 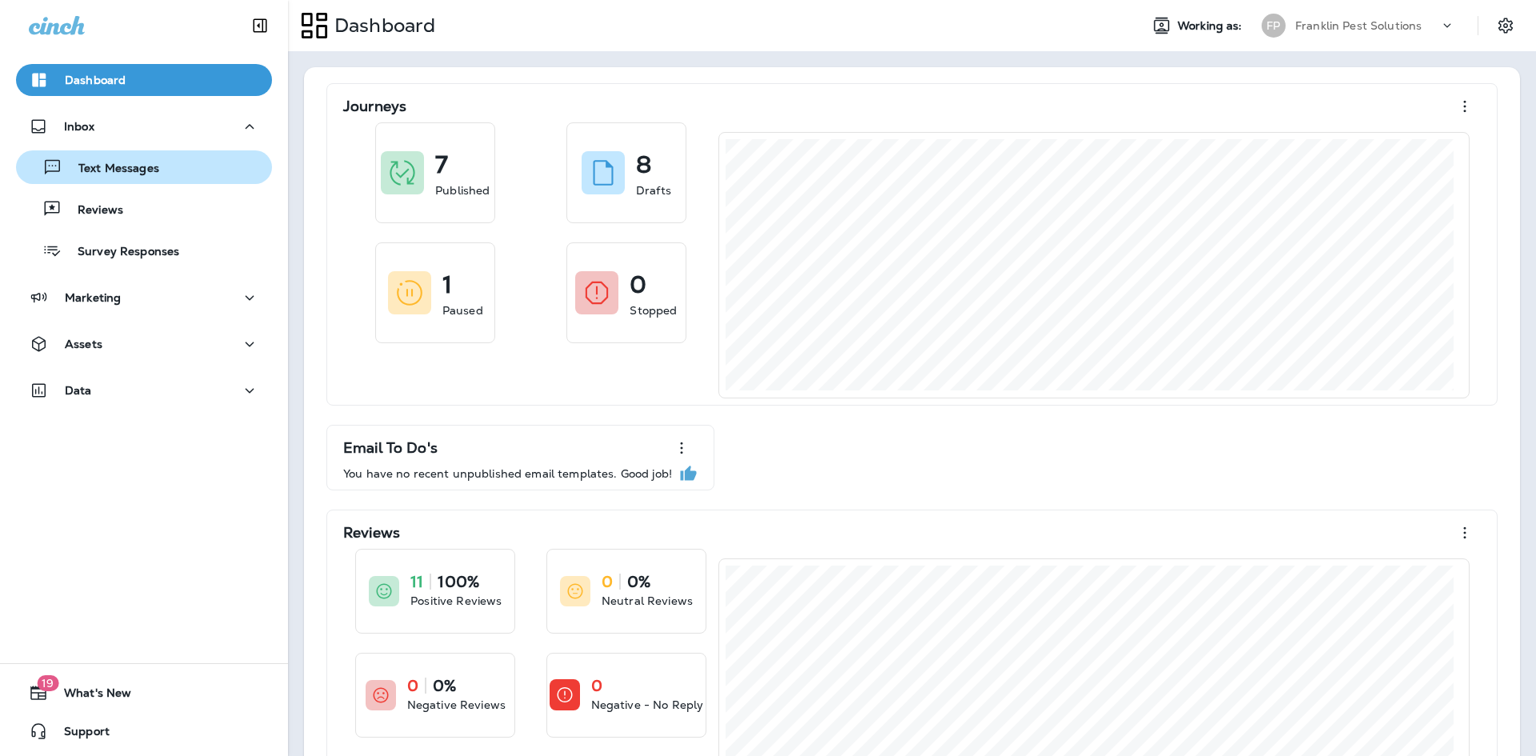 I want to click on button: Inbox, so click(x=144, y=126).